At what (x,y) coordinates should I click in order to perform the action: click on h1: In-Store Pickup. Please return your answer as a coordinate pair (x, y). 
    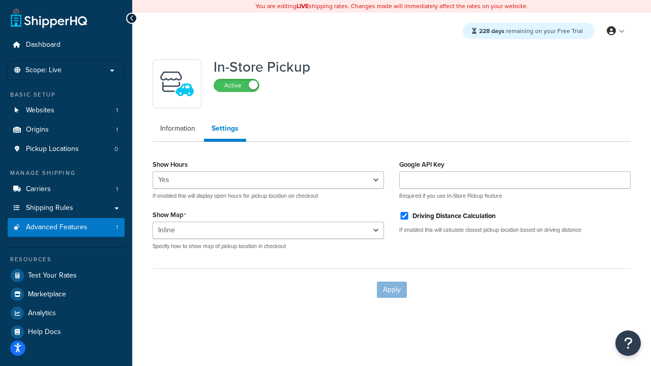
    Looking at the image, I should click on (262, 67).